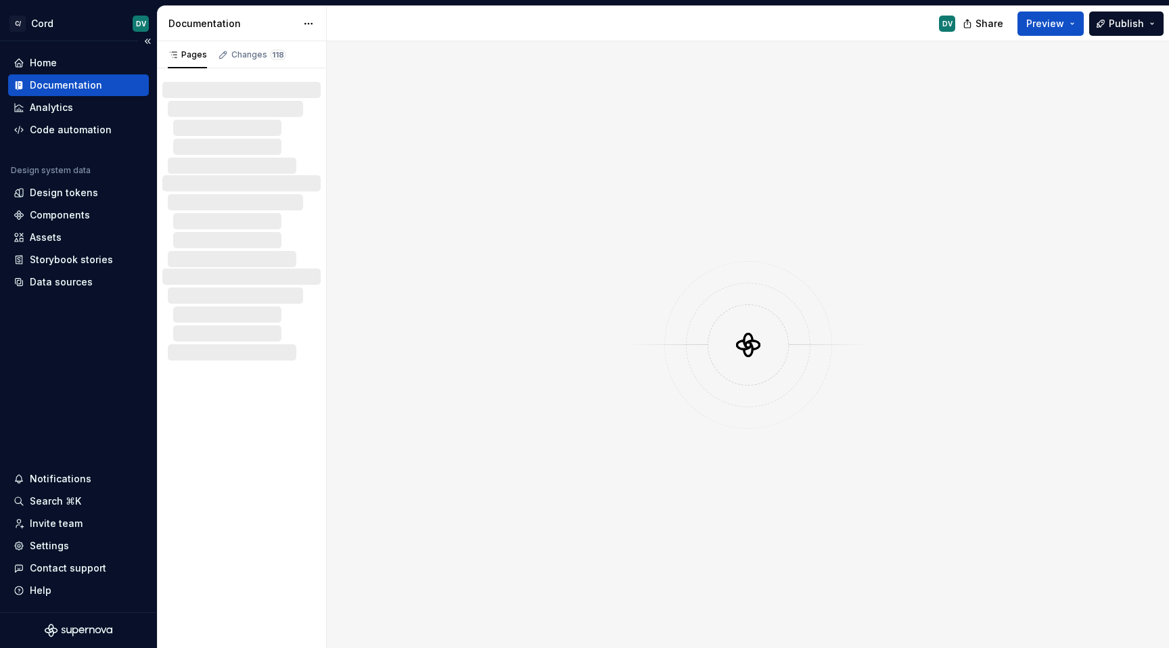 This screenshot has width=1169, height=648. What do you see at coordinates (60, 215) in the screenshot?
I see `div: Components` at bounding box center [60, 215].